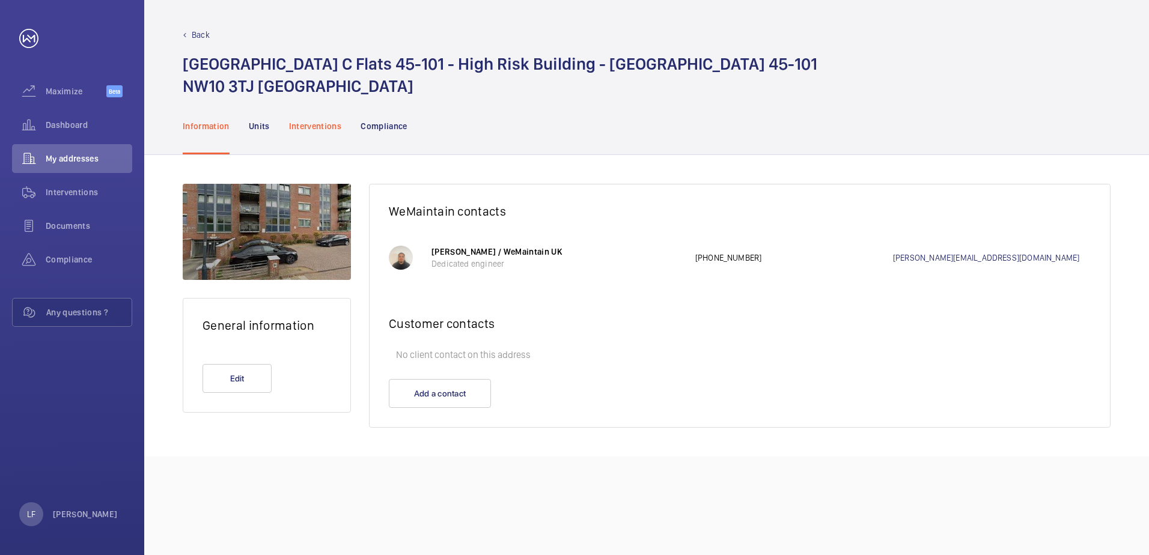 Image resolution: width=1149 pixels, height=555 pixels. Describe the element at coordinates (76, 91) in the screenshot. I see `span: Maximize` at that location.